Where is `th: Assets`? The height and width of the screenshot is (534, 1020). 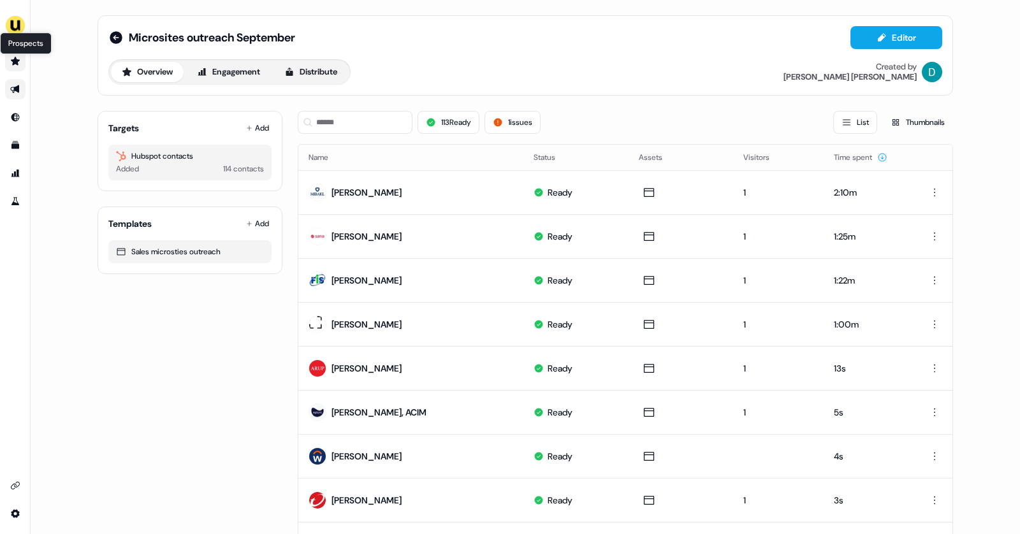 th: Assets is located at coordinates (681, 157).